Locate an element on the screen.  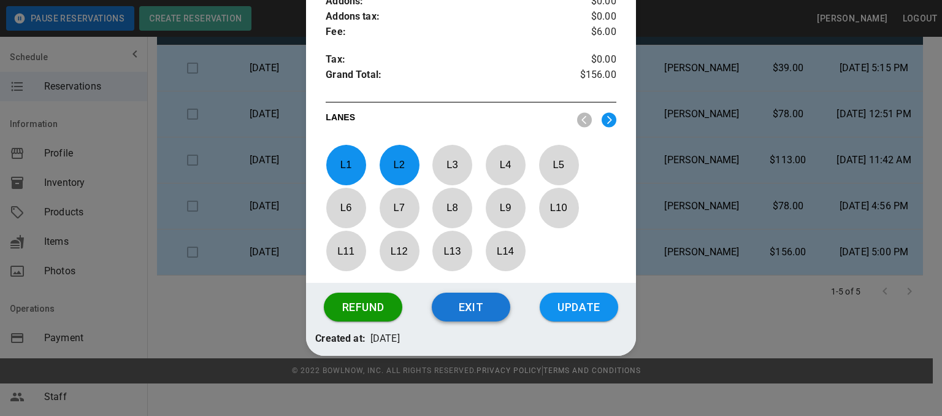
p: Addons tax : is located at coordinates (447, 17).